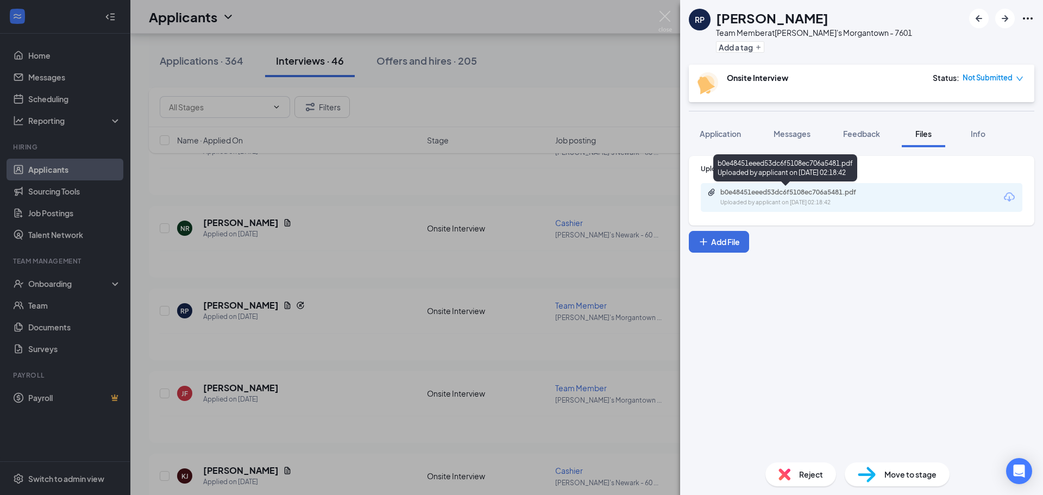 The height and width of the screenshot is (495, 1043). Describe the element at coordinates (720, 134) in the screenshot. I see `span: Application` at that location.